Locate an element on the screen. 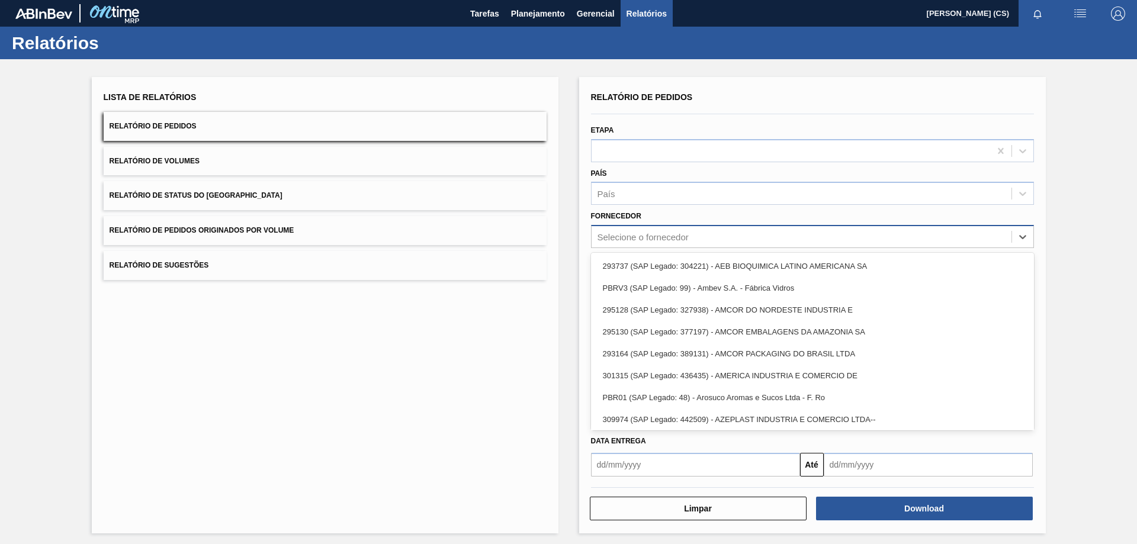 The image size is (1137, 544). div: Selecione o fornecedor is located at coordinates (643, 237).